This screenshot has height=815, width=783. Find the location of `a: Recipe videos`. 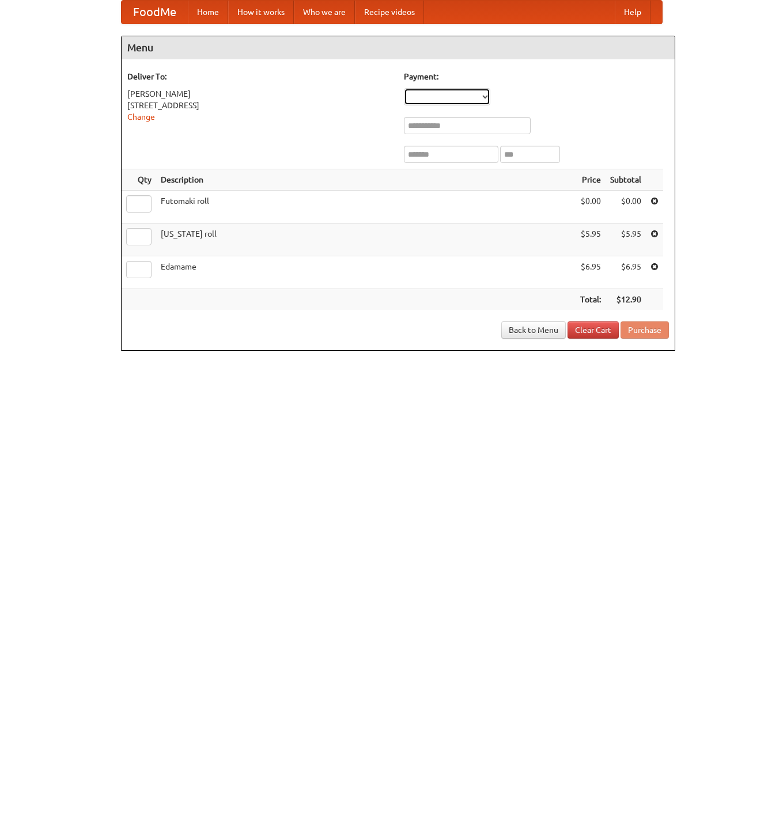

a: Recipe videos is located at coordinates (389, 12).